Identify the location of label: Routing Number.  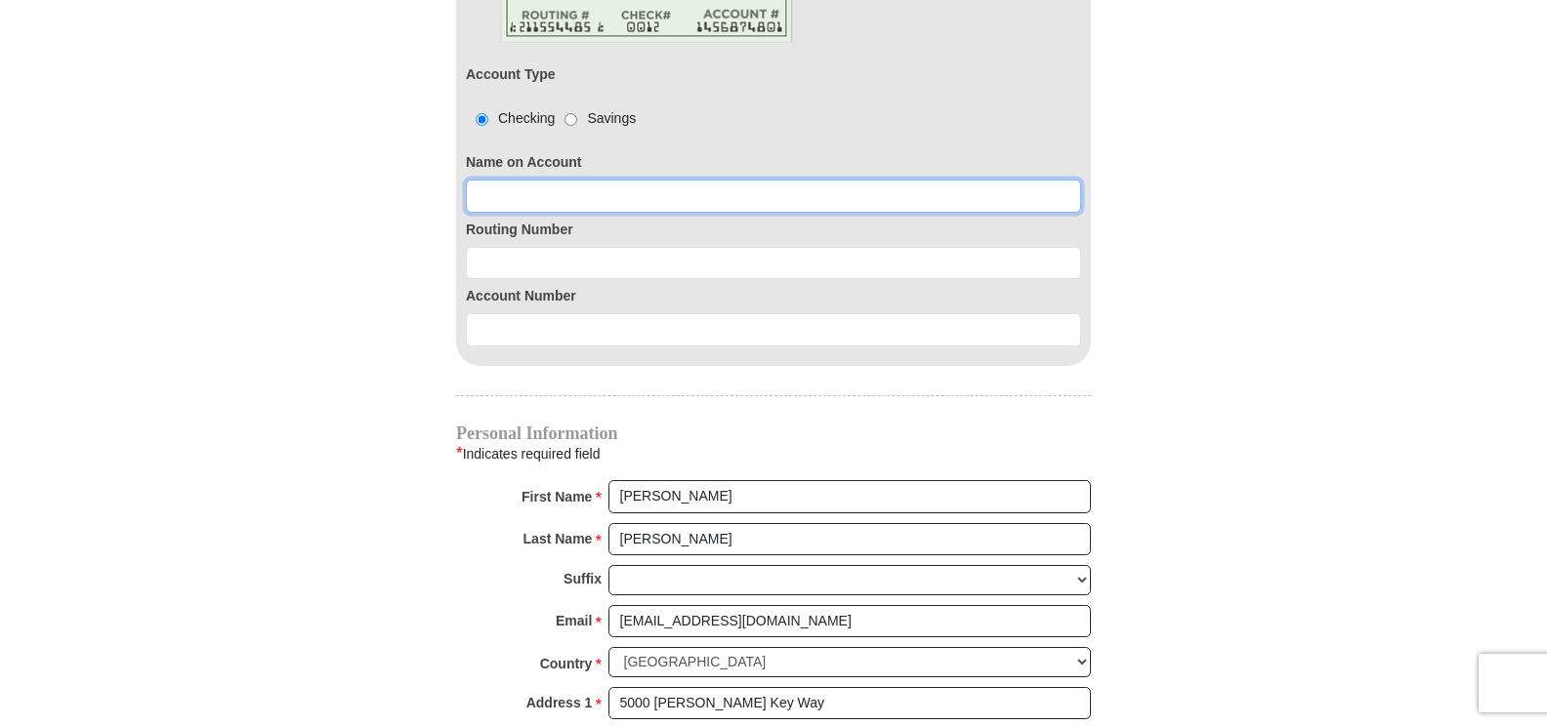
(773, 229).